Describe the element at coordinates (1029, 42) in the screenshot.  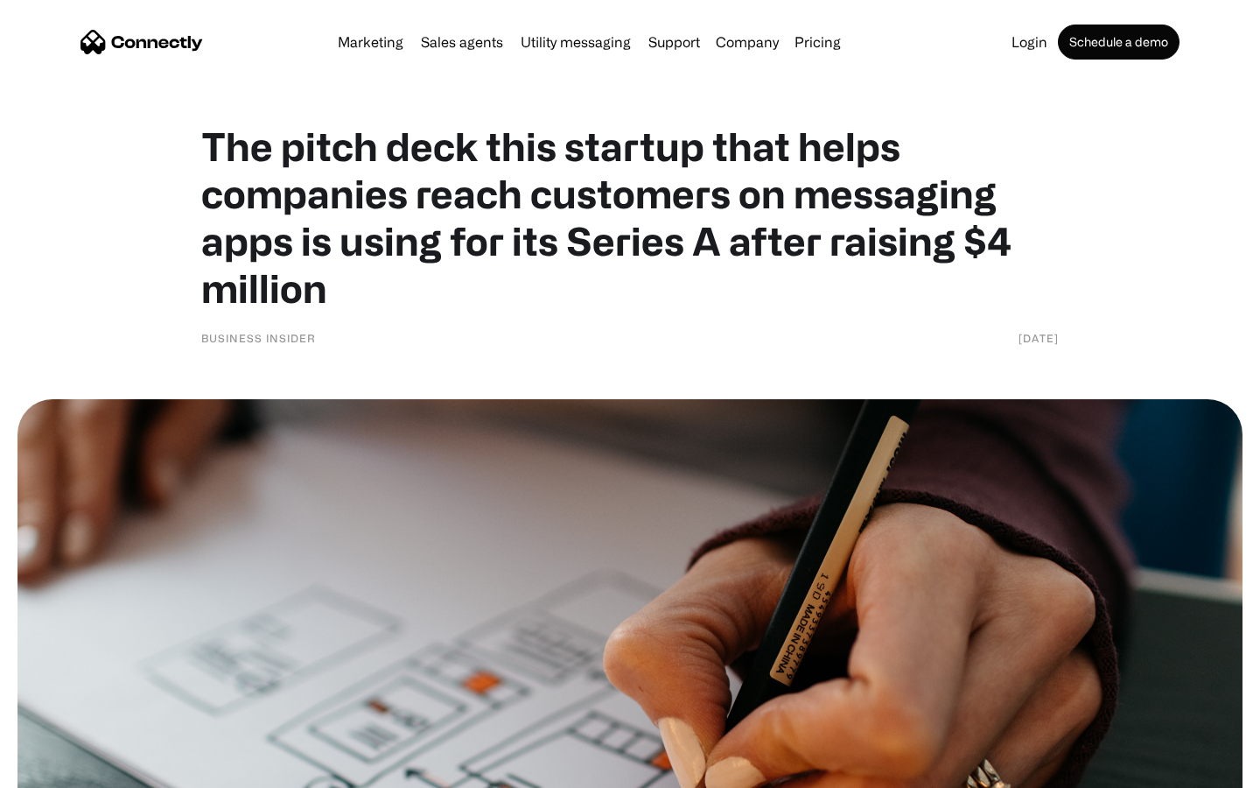
I see `a: Login` at that location.